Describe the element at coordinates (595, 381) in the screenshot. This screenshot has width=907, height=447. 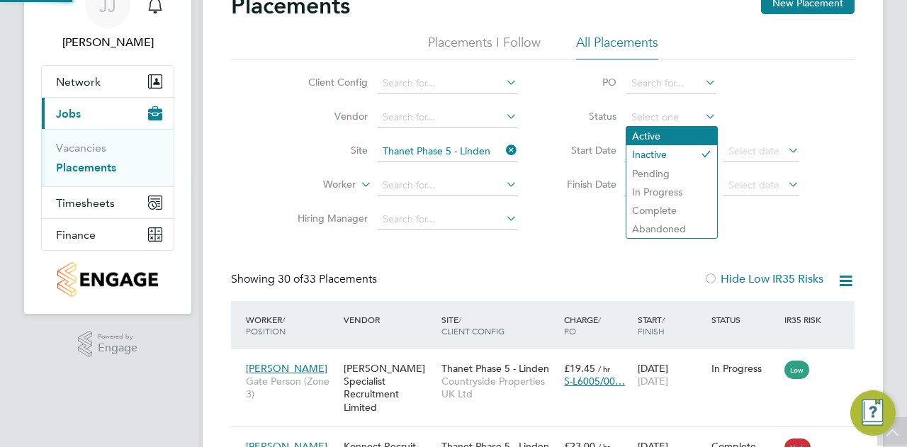
I see `span: S-L6005/00…` at that location.